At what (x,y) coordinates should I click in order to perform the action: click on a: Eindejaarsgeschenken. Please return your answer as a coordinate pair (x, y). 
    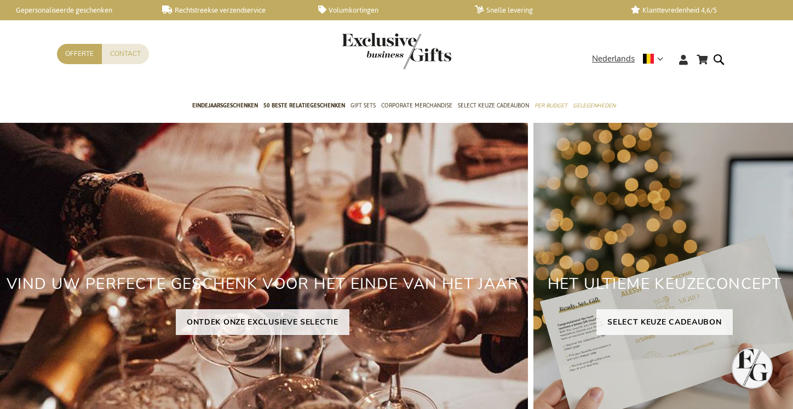
    Looking at the image, I should click on (225, 106).